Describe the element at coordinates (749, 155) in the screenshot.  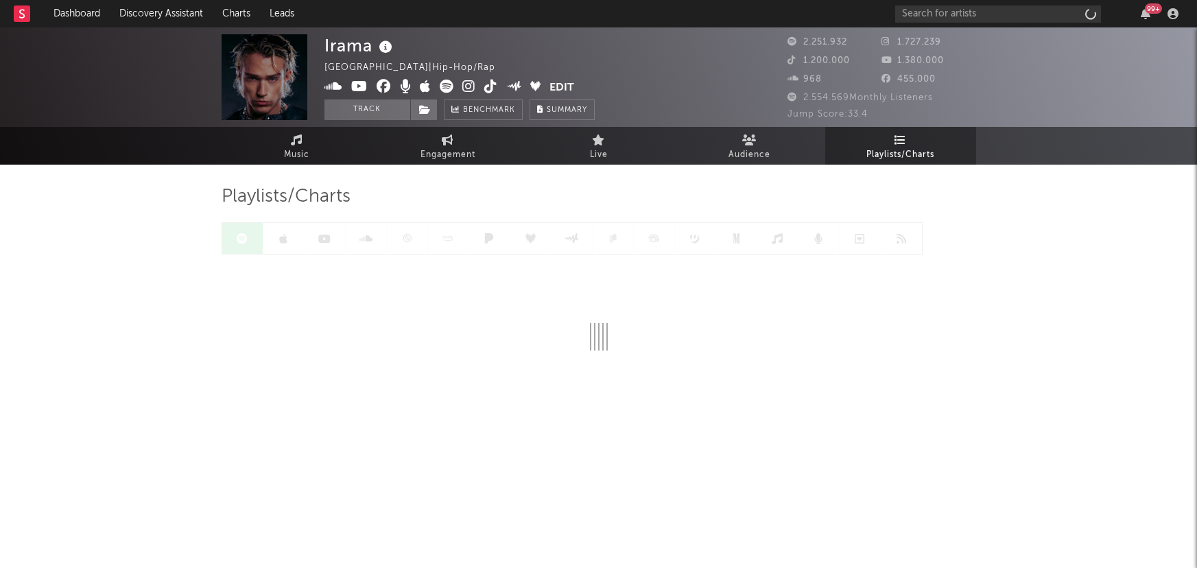
I see `span: Audience` at that location.